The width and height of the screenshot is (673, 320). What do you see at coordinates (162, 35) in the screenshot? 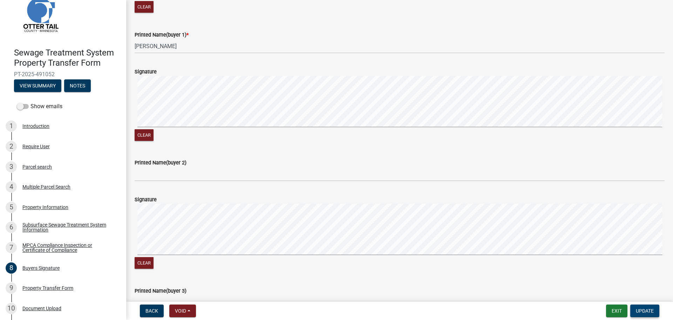
I see `label: Printed Name(buyer 1)` at bounding box center [162, 35].